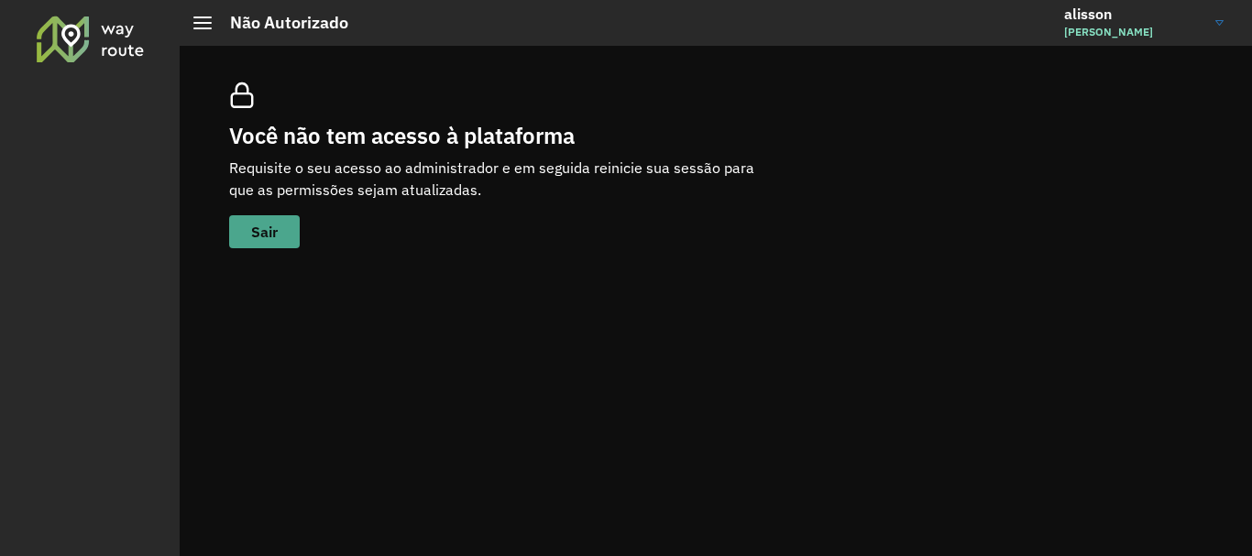 The image size is (1252, 556). What do you see at coordinates (264, 232) in the screenshot?
I see `span: Sair` at bounding box center [264, 232].